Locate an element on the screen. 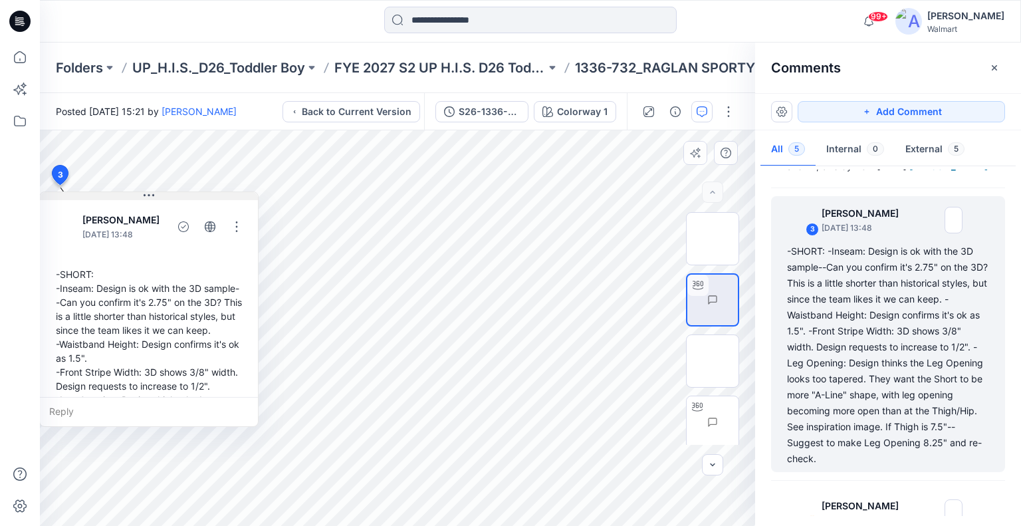 Image resolution: width=1021 pixels, height=526 pixels. span: 3 is located at coordinates (61, 175).